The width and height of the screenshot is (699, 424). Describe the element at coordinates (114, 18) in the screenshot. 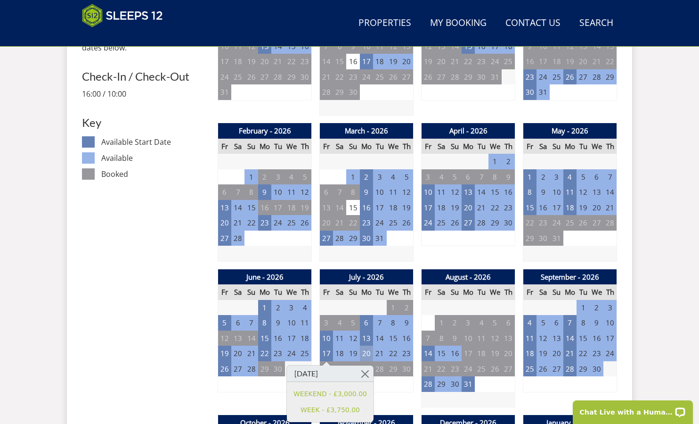

I see `button: Open LiveChat chat widget` at that location.